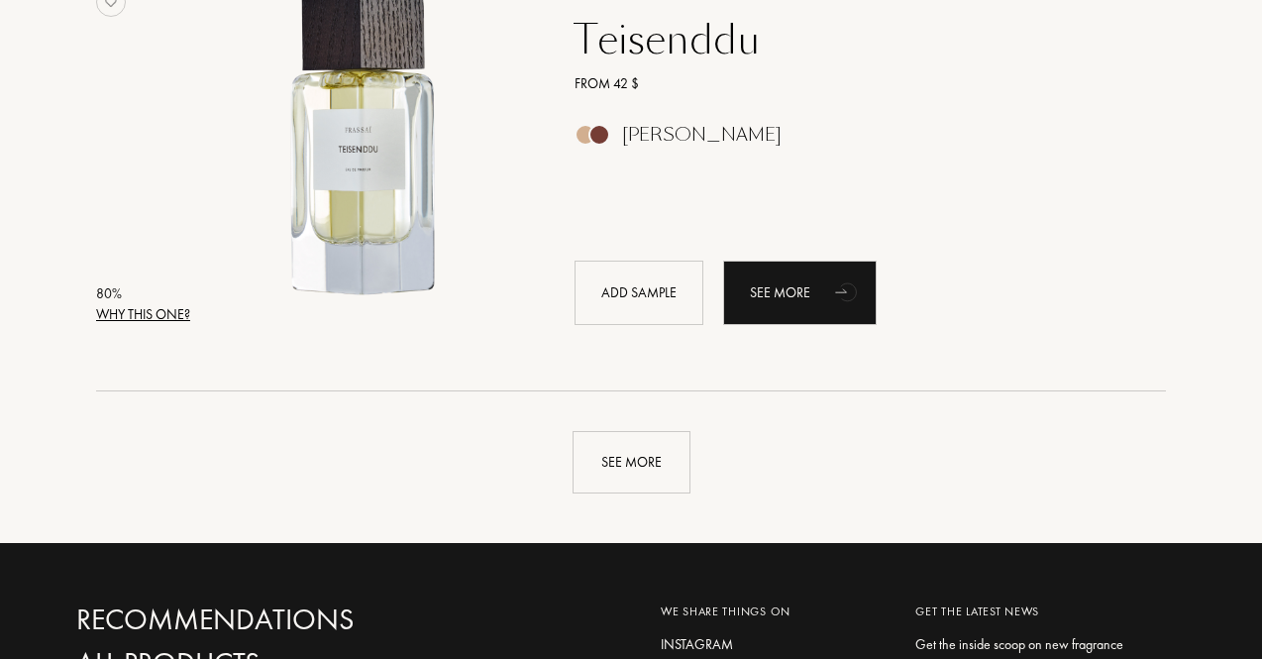 The image size is (1262, 659). Describe the element at coordinates (848, 83) in the screenshot. I see `div: From 42 $` at that location.